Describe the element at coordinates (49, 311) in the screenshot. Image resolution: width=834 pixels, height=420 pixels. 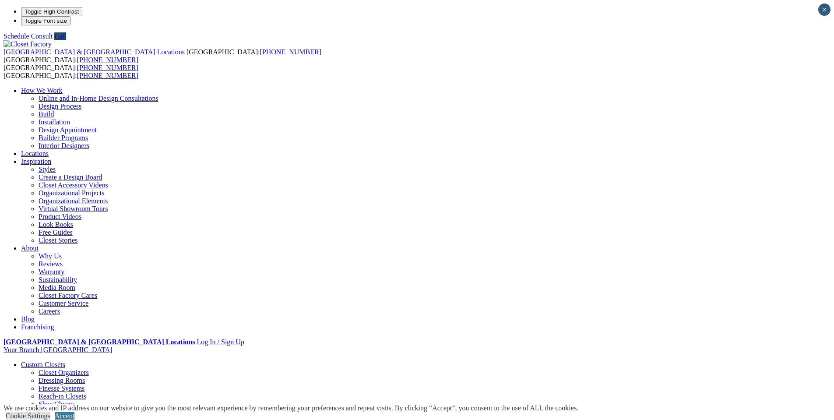
I see `a: Careers` at that location.